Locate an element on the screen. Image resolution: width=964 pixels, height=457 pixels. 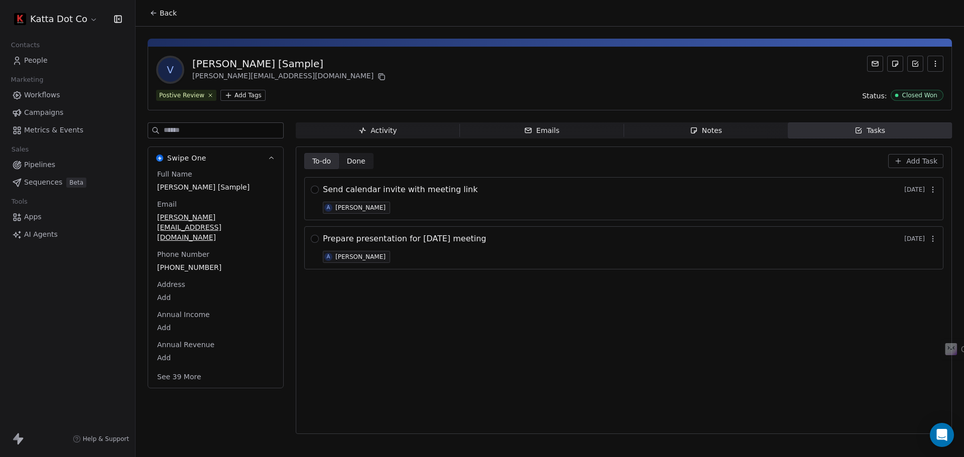
span: Full Name is located at coordinates (175, 174).